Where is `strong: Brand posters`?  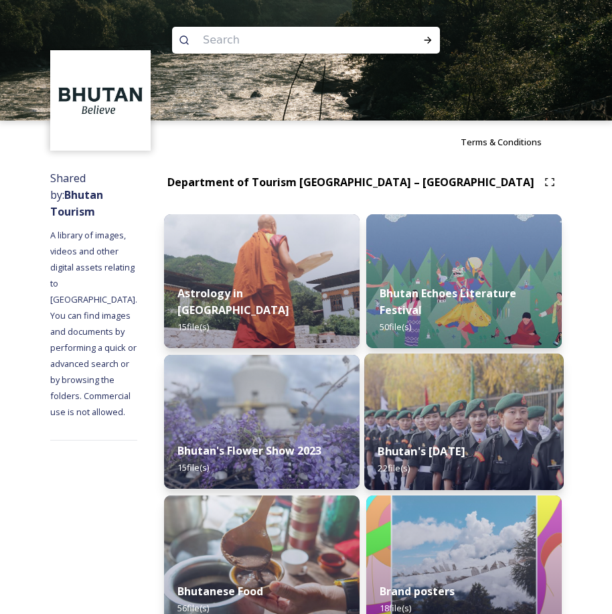
strong: Brand posters is located at coordinates (417, 591).